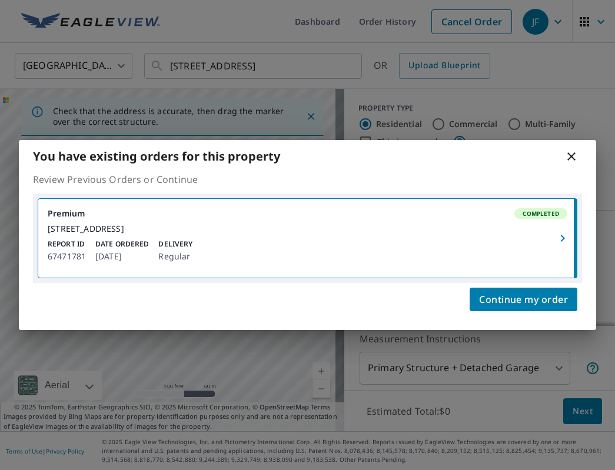  Describe the element at coordinates (157, 156) in the screenshot. I see `b: You have existing orders for this property` at that location.